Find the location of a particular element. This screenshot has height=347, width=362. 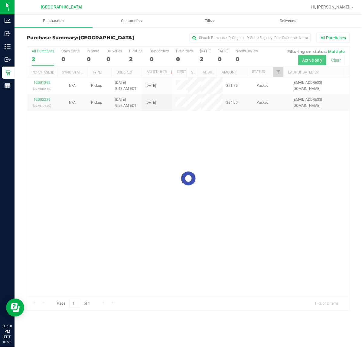

p: 09/25 is located at coordinates (7, 341).